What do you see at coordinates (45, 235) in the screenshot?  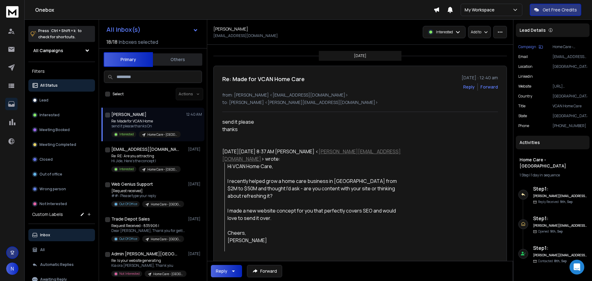 I see `p: Inbox` at bounding box center [45, 235].